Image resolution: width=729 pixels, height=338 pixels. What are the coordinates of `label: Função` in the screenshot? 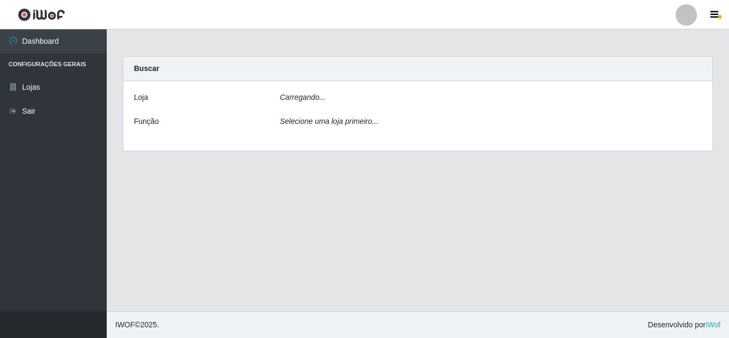 It's located at (146, 121).